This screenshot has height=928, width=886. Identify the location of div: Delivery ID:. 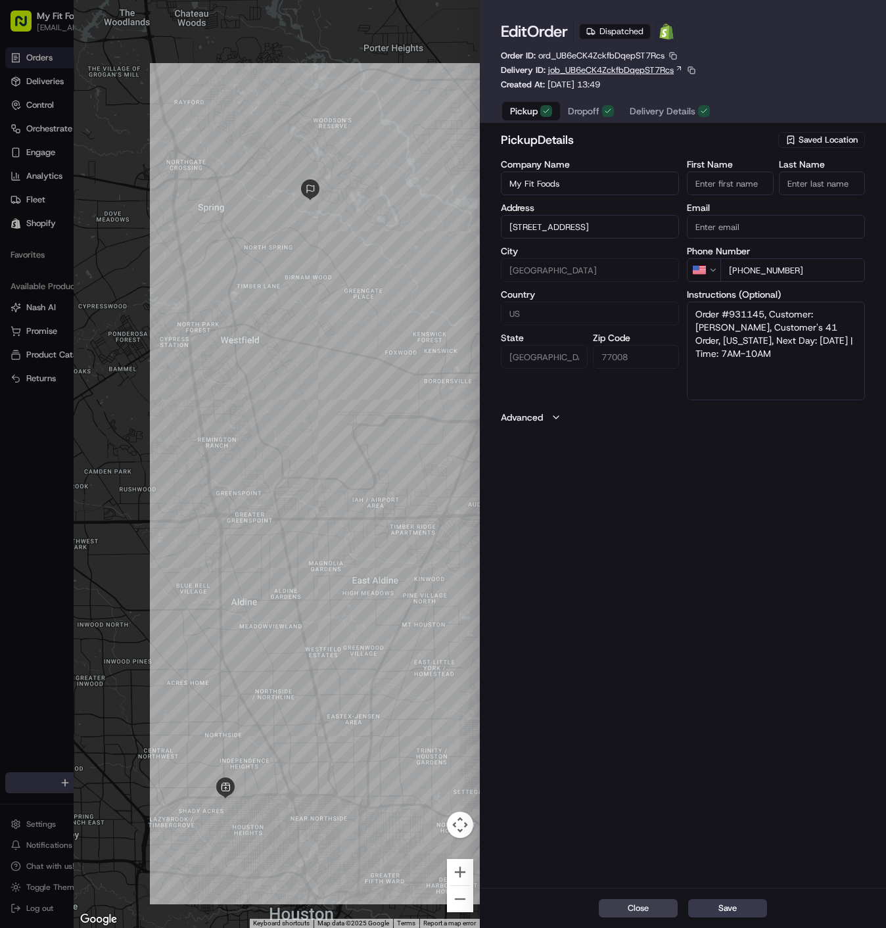
(599, 70).